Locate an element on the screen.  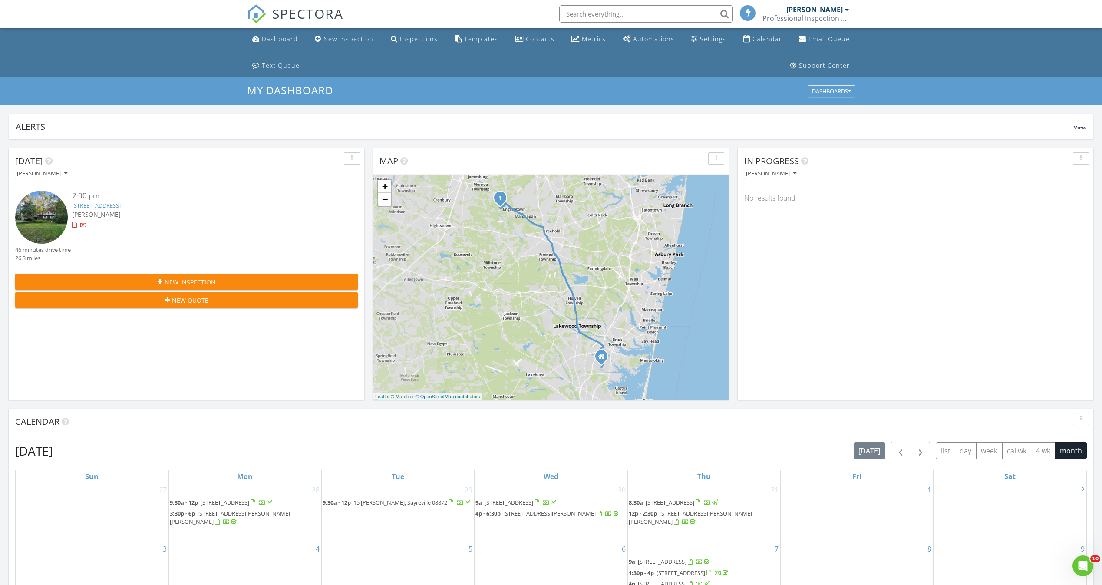
a: Sunday is located at coordinates (92, 476).